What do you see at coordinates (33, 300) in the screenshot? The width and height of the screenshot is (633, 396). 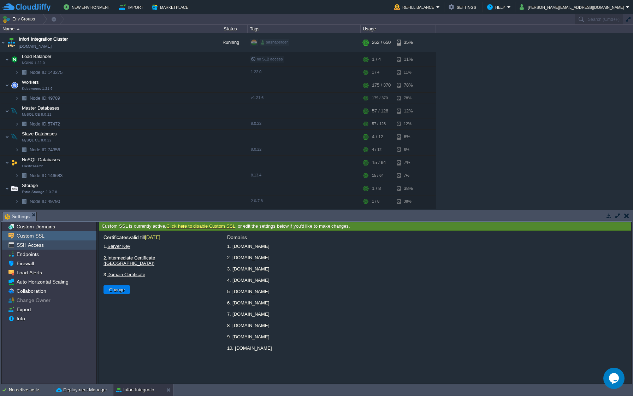 I see `span: Change Owner` at bounding box center [33, 300].